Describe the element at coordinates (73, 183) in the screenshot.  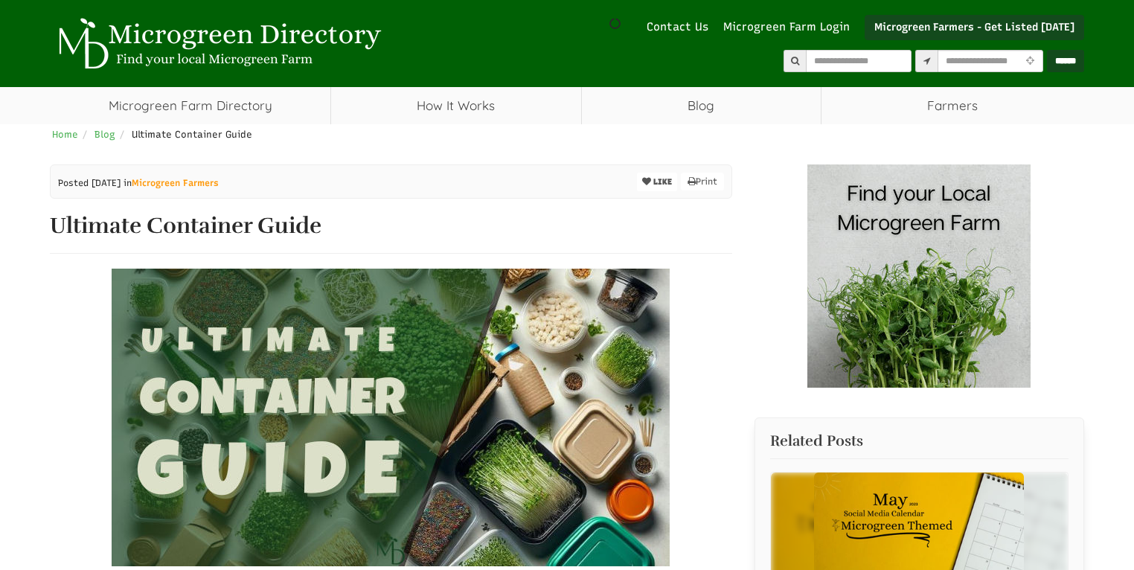
I see `span: Posted` at that location.